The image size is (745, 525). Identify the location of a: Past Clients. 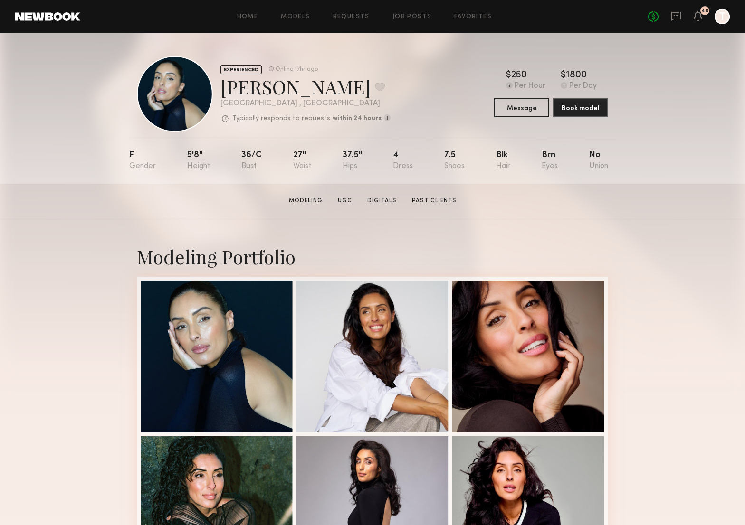
(434, 201).